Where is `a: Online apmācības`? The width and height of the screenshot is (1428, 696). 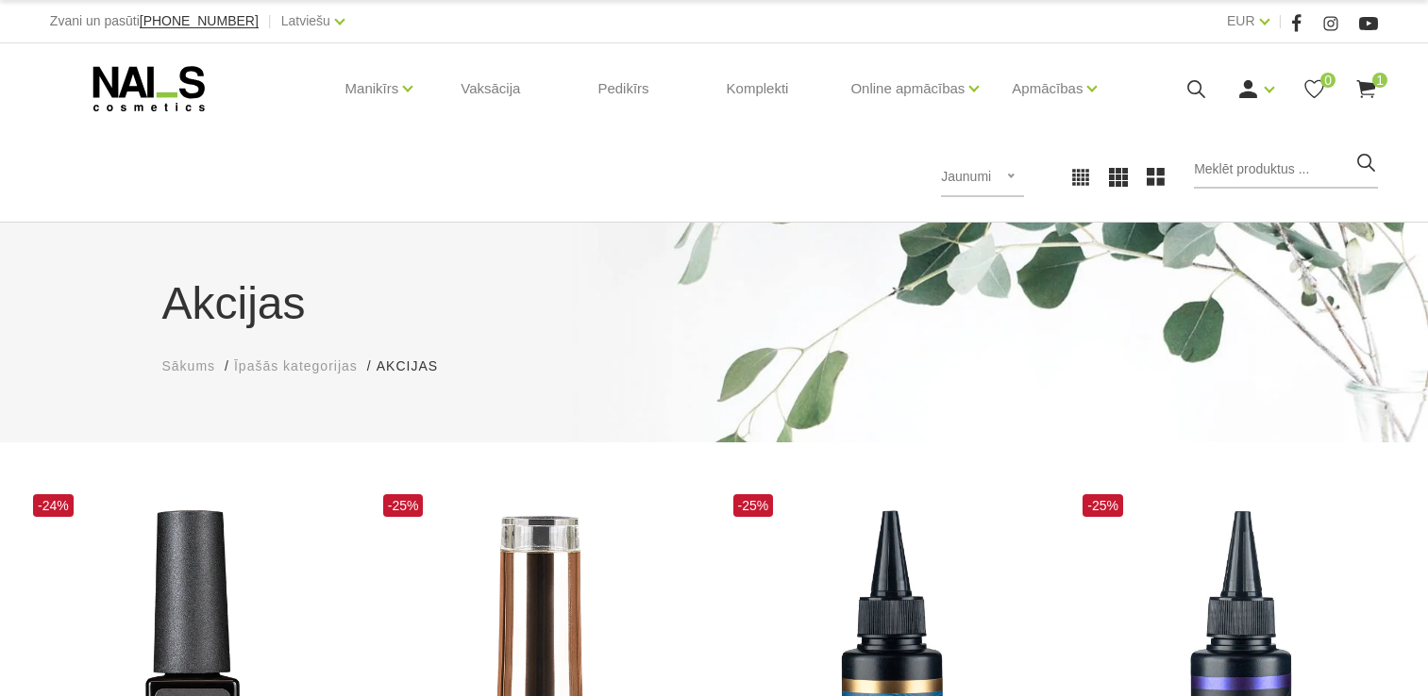
a: Online apmācības is located at coordinates (907, 89).